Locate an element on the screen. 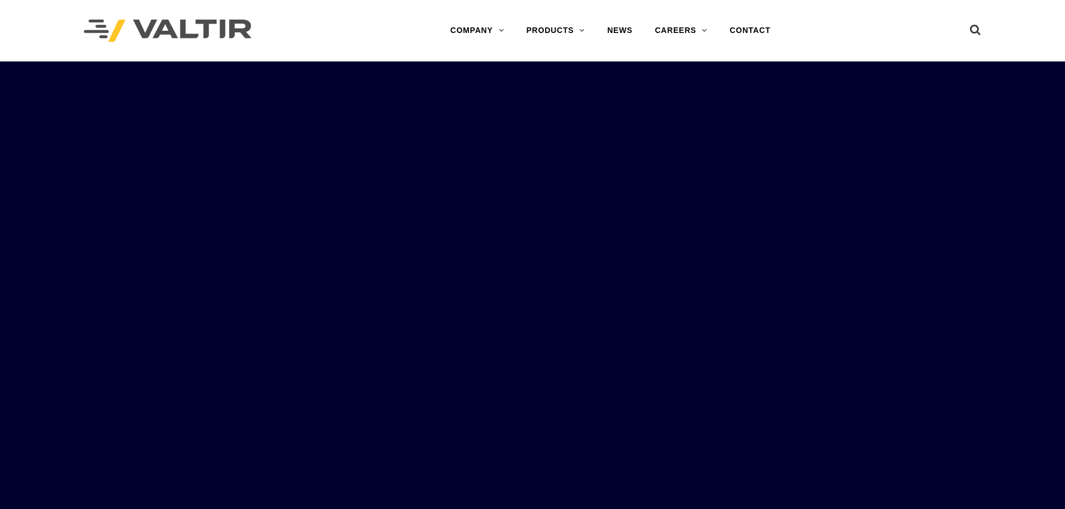 This screenshot has height=509, width=1065. a: CONTACT is located at coordinates (749, 31).